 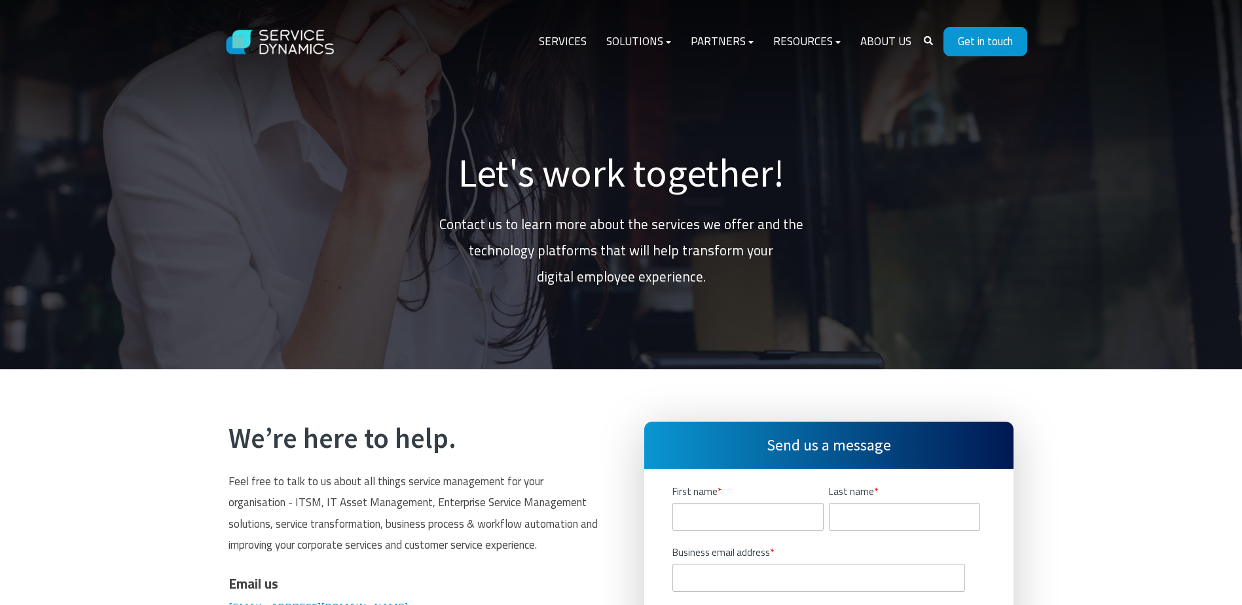 What do you see at coordinates (253, 583) in the screenshot?
I see `span: Email us` at bounding box center [253, 583].